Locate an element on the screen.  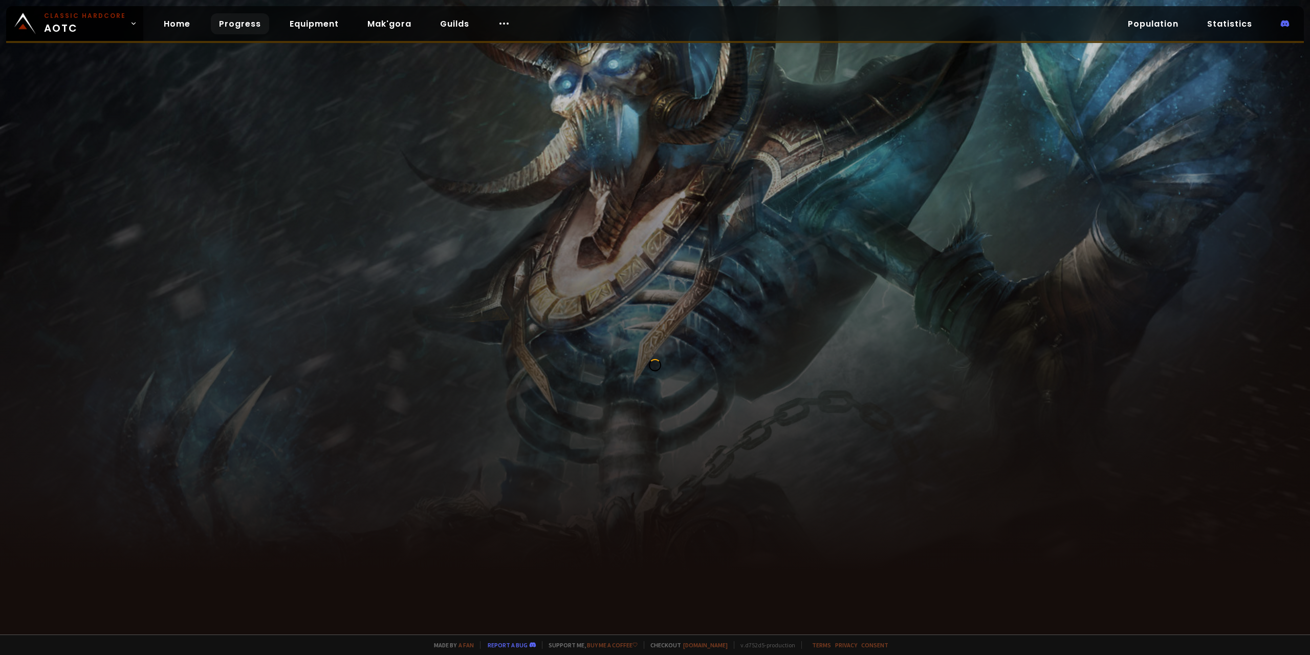
a: Equipment is located at coordinates (314, 24).